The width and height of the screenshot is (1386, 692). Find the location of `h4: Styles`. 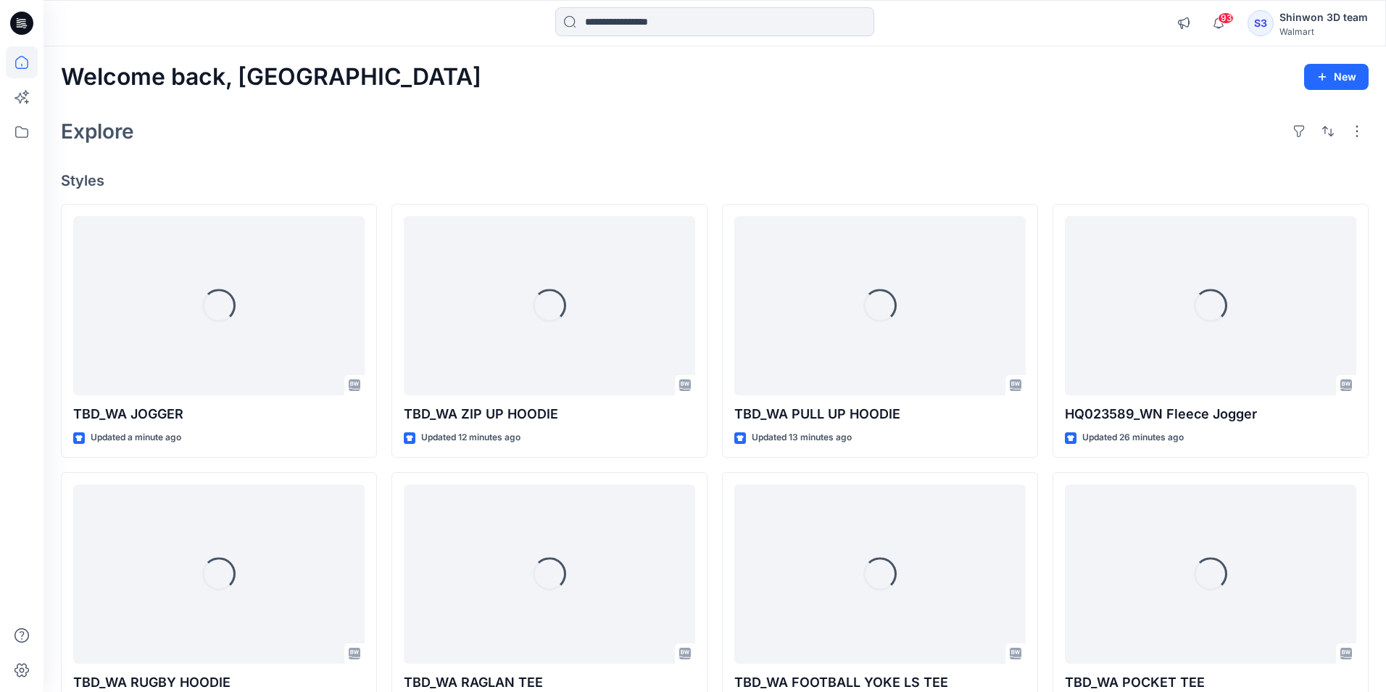

h4: Styles is located at coordinates (715, 181).